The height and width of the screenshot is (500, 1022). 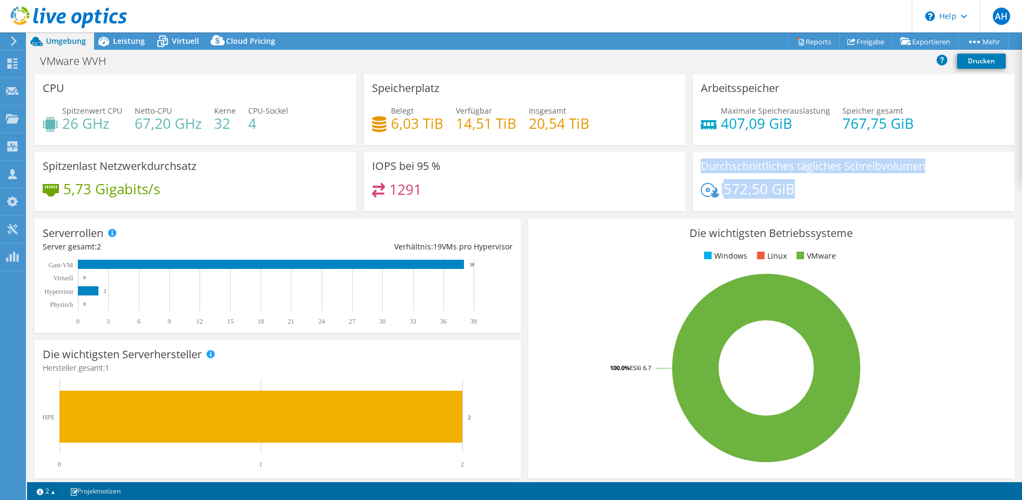 What do you see at coordinates (261, 321) in the screenshot?
I see `text: 18` at bounding box center [261, 321].